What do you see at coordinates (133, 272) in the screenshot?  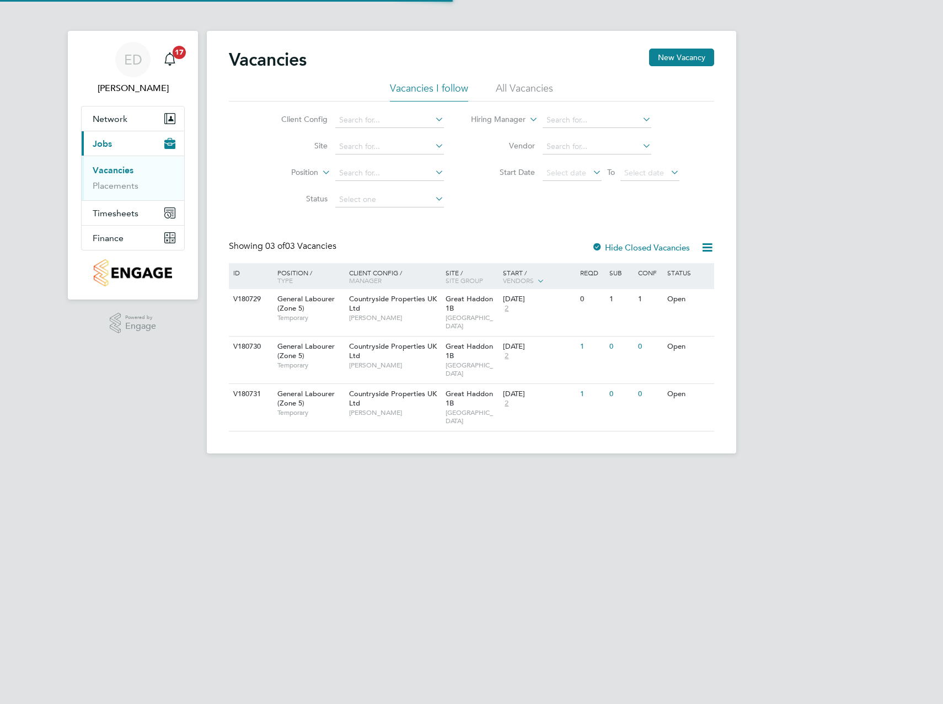 I see `a: Go to home page` at bounding box center [133, 272].